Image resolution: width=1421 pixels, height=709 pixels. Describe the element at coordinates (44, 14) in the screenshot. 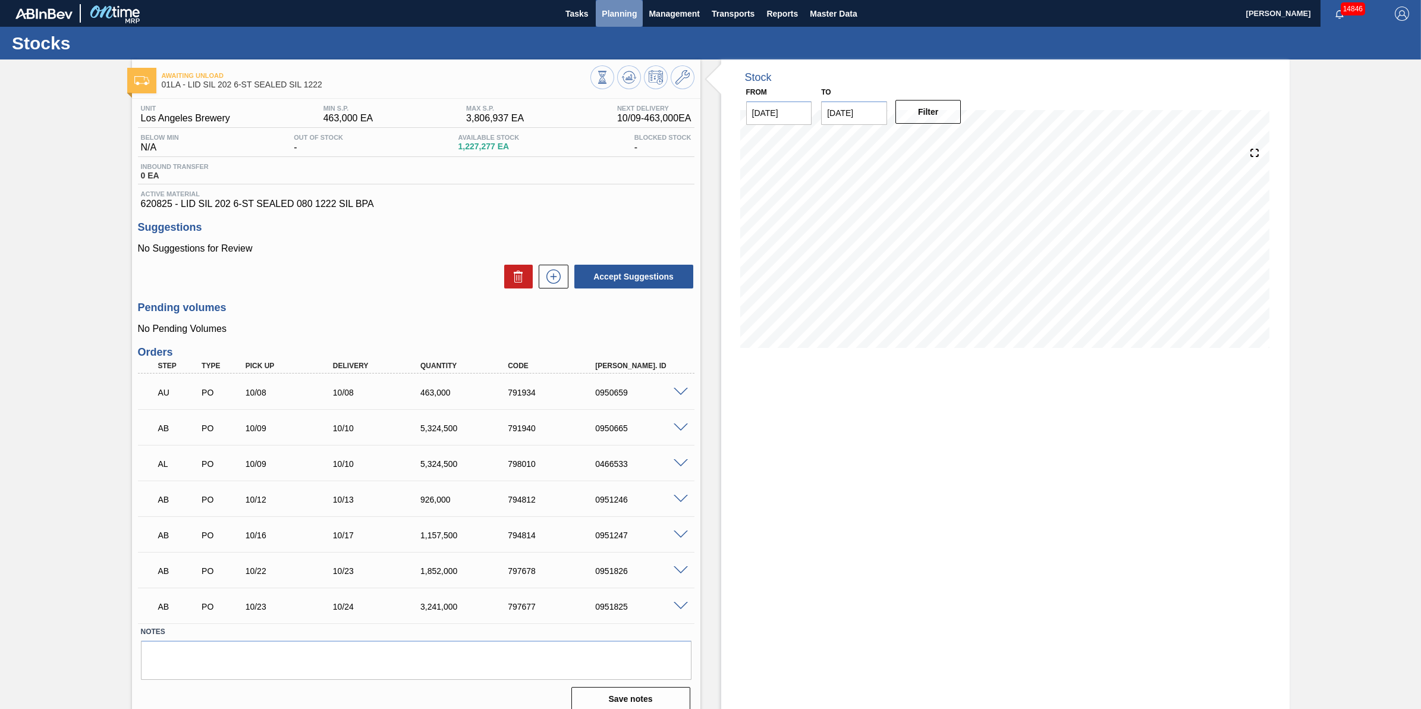

I see `img: TNhmsLtSVTkK8tSr43FrP2fwEKptu5GPRR3wAAAABJRU5ErkJggg==` at that location.